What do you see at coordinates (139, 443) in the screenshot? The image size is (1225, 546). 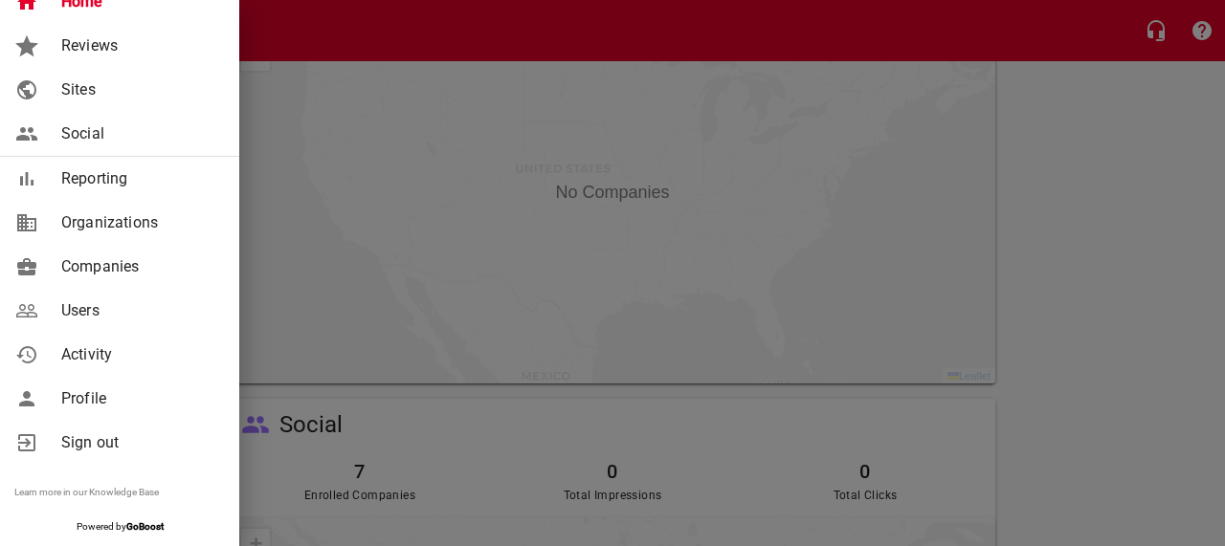 I see `span: Sign out` at bounding box center [139, 443].